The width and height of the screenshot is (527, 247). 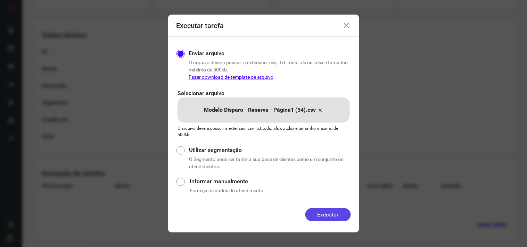 I want to click on p: O Segmento pode ser tanto a sua base de clientes como um conjunto de atendimentos., so click(x=269, y=163).